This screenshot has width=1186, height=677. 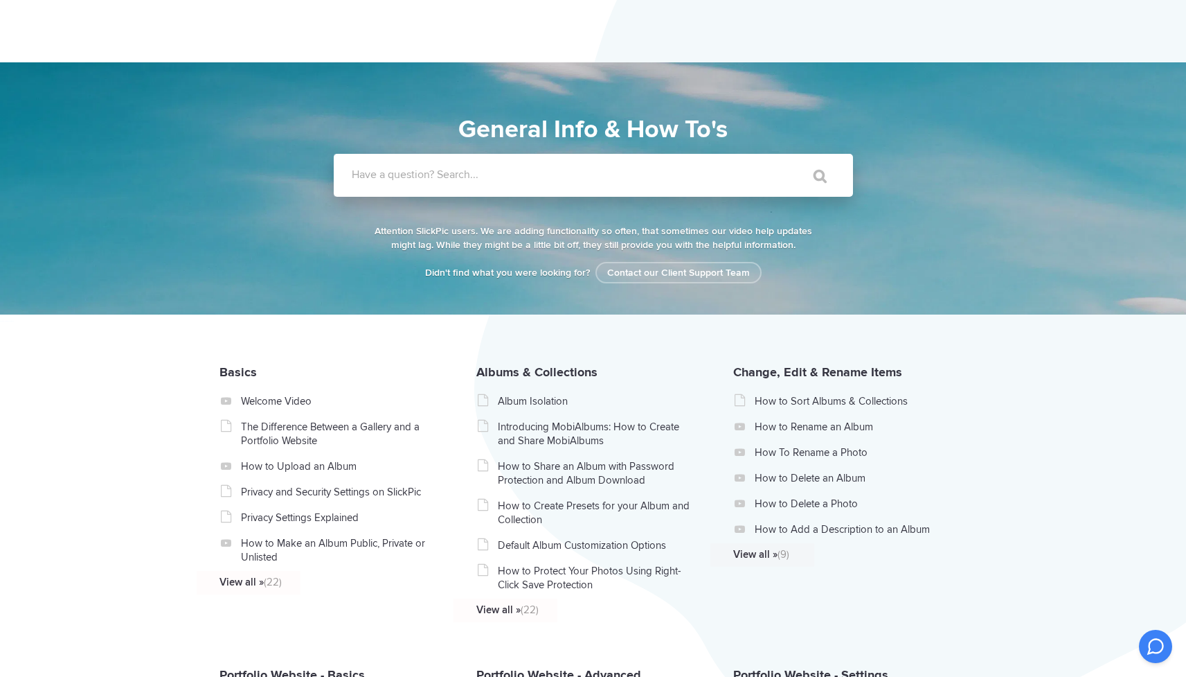 I want to click on a: How to Add a Description to an Album, so click(x=853, y=529).